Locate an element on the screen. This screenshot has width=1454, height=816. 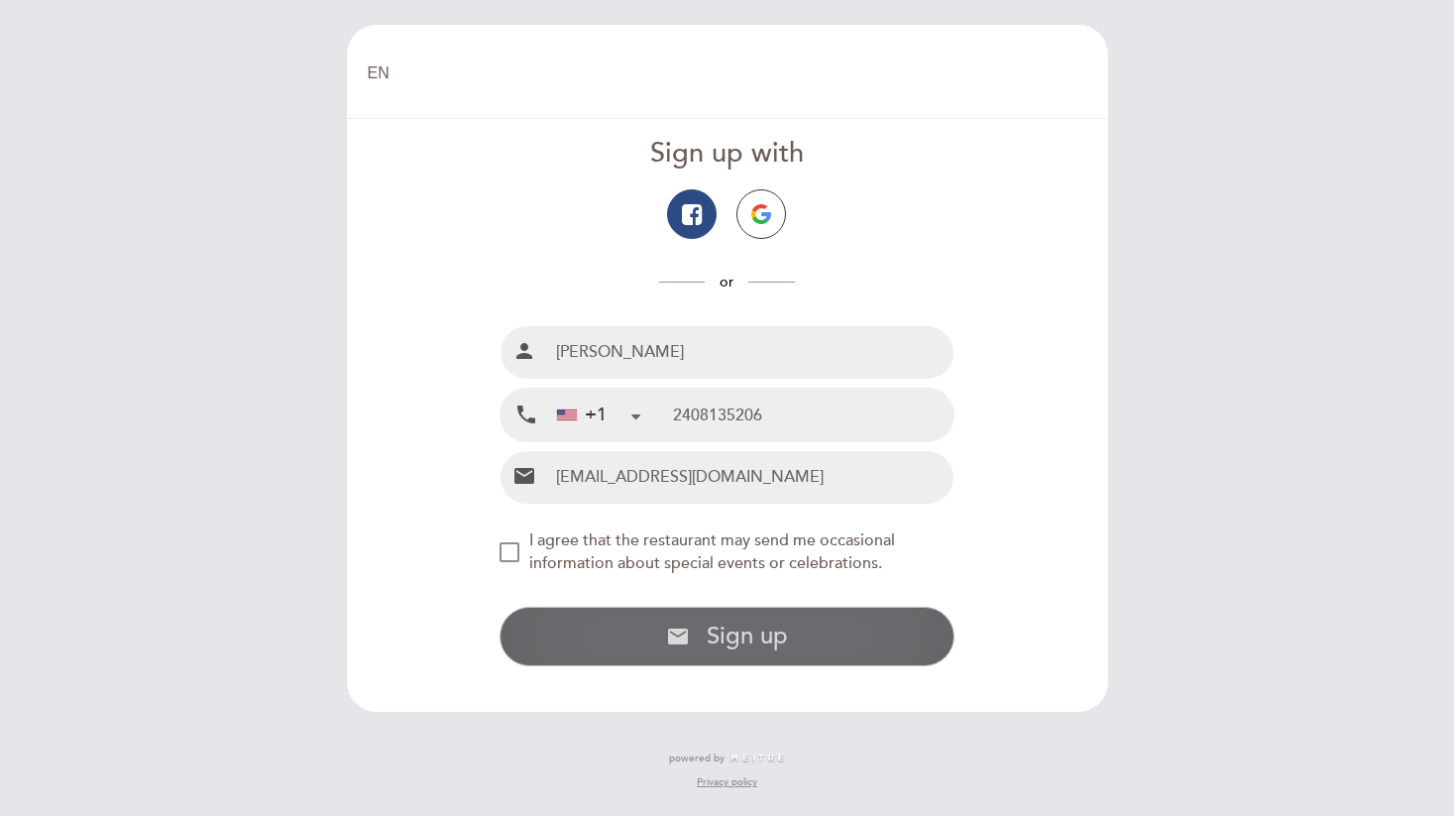
div: United States: +1 is located at coordinates (599, 414).